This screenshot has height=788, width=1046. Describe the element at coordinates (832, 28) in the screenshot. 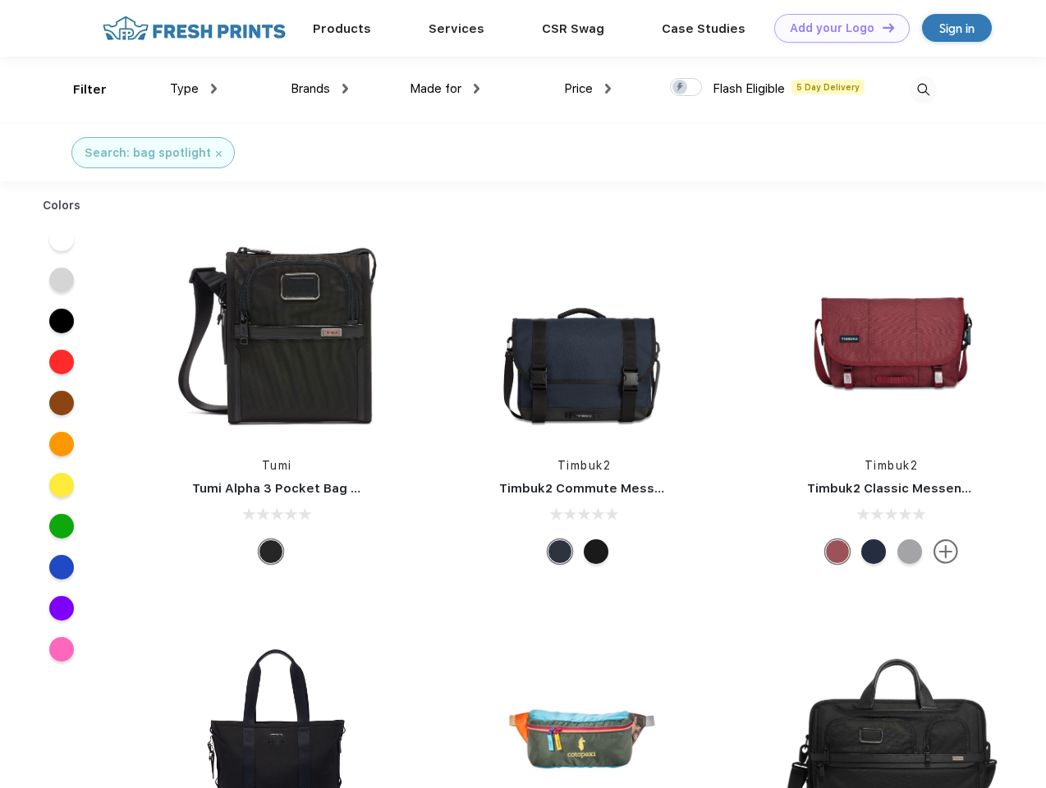

I see `div: Add your Logo` at that location.